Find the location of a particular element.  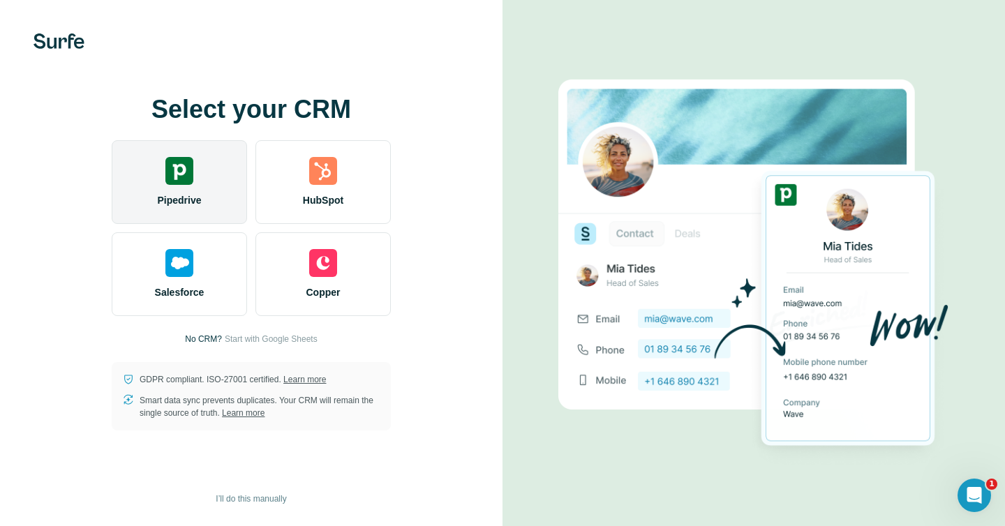

span: Start with Google Sheets is located at coordinates (271, 339).